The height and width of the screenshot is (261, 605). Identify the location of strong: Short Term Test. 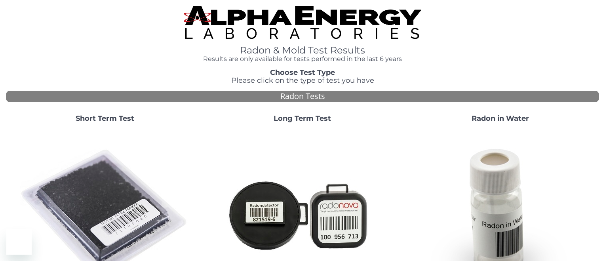
(105, 118).